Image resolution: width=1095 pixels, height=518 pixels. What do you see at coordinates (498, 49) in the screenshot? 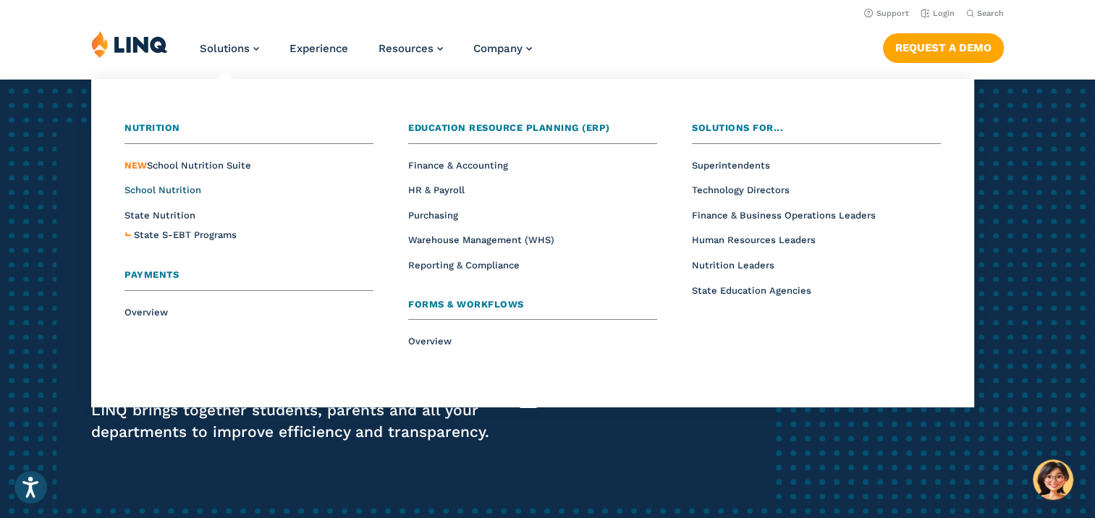
I see `span: Company` at bounding box center [498, 49].